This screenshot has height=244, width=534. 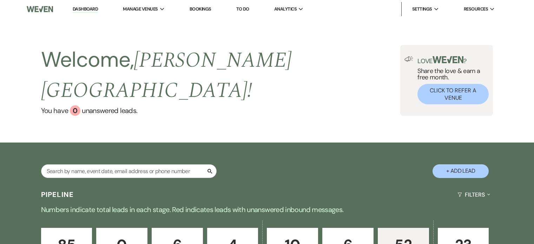 What do you see at coordinates (451, 80) in the screenshot?
I see `div: Share the love & earn a free month.` at bounding box center [451, 80].